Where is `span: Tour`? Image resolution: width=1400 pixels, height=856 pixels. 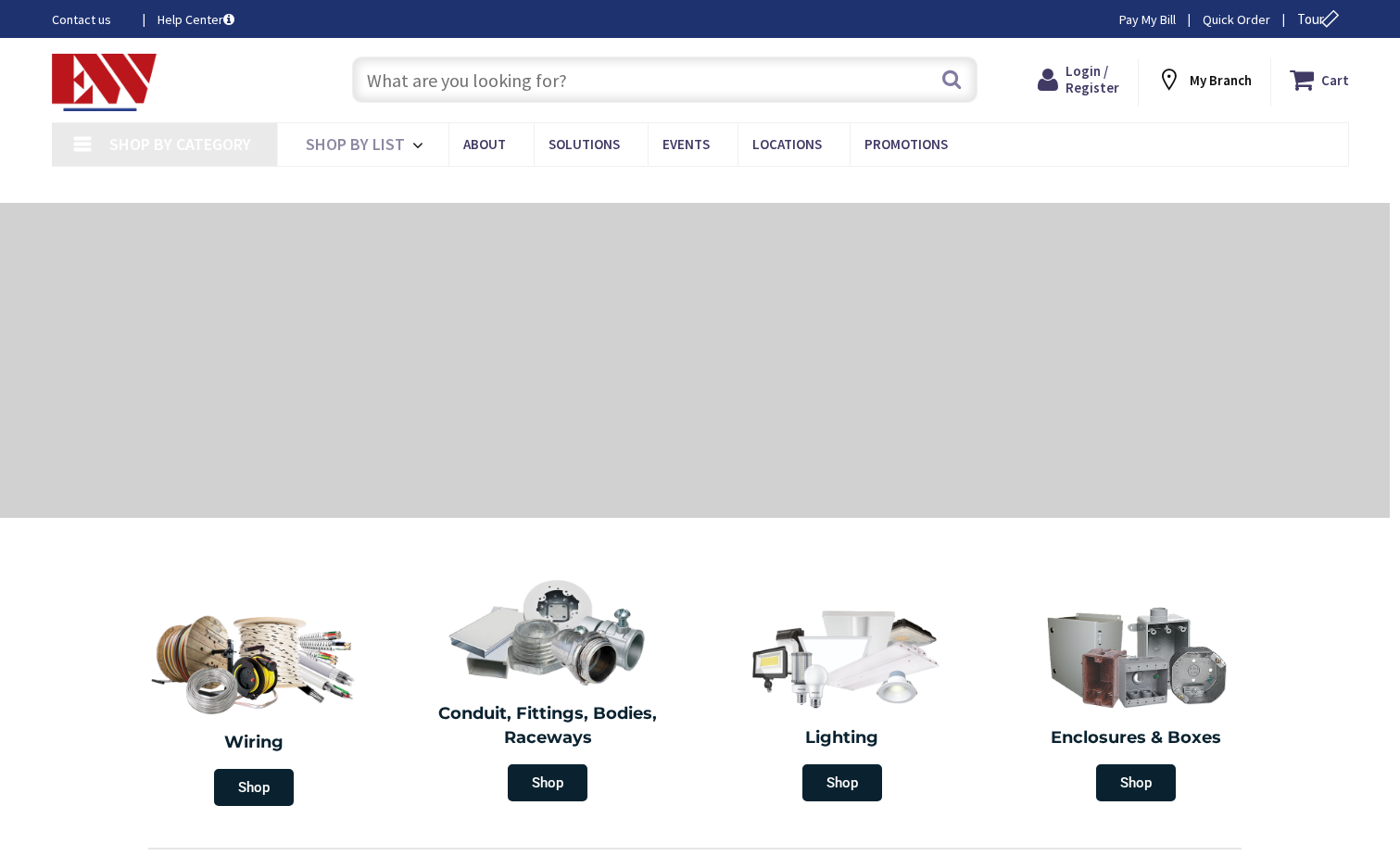
span: Tour is located at coordinates (1321, 19).